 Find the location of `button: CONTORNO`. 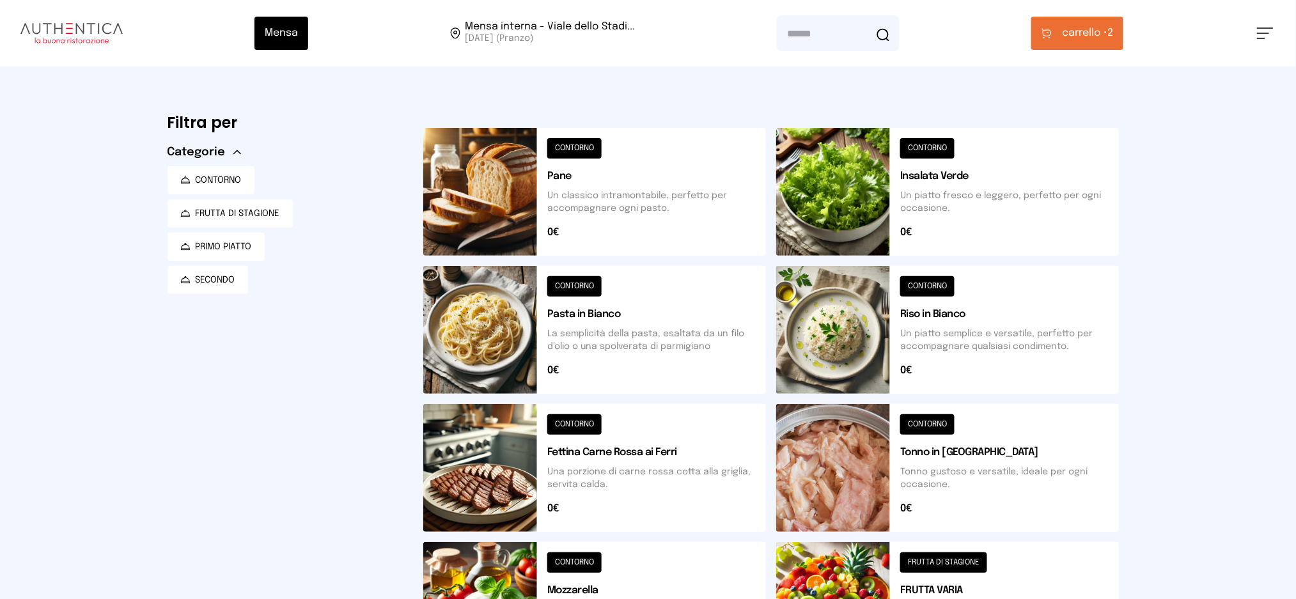

button: CONTORNO is located at coordinates (211, 180).